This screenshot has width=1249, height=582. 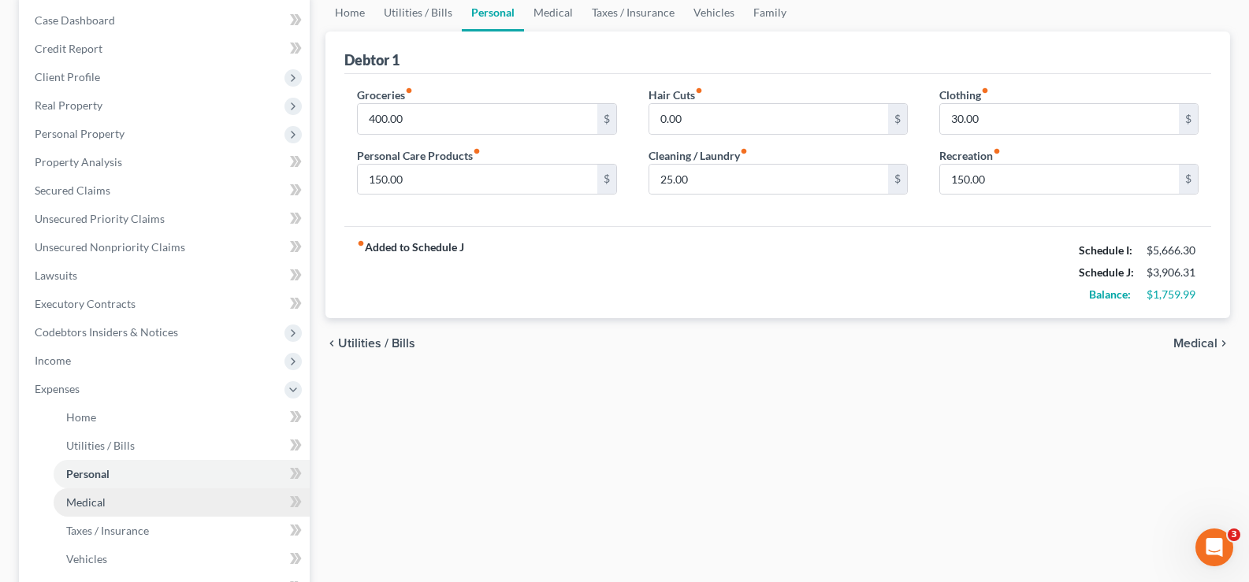 I want to click on span: Codebtors Insiders & Notices, so click(x=106, y=332).